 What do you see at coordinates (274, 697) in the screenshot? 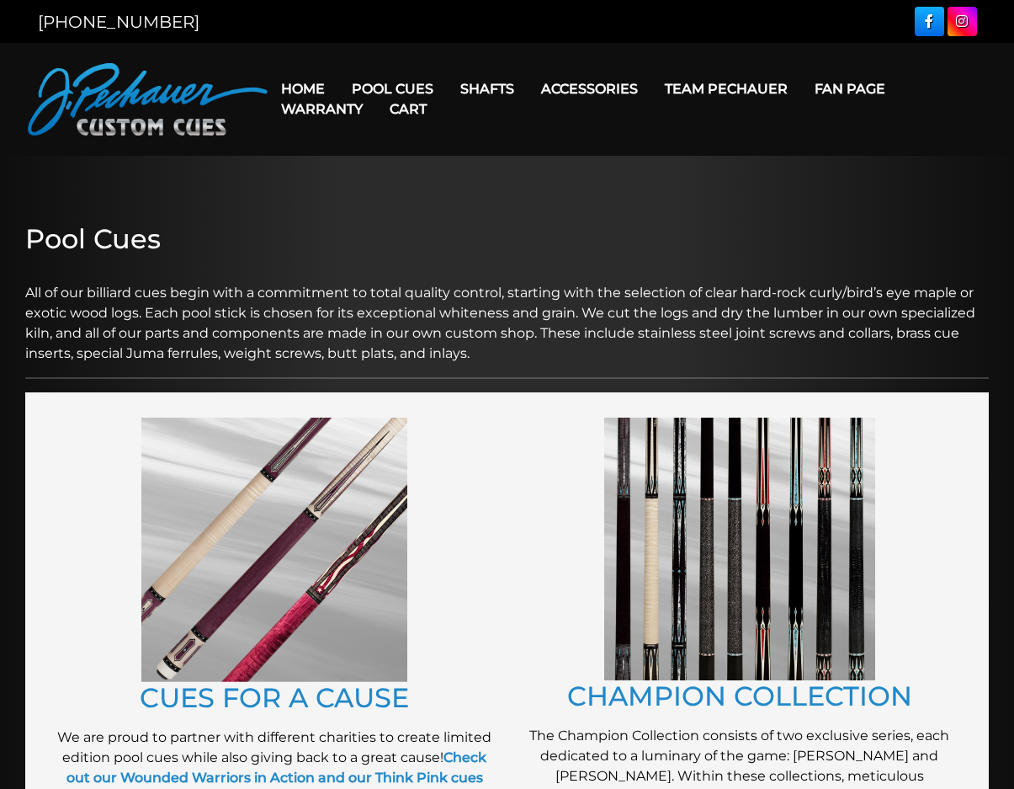
I see `a: CUES FOR A CAUSE` at bounding box center [274, 697].